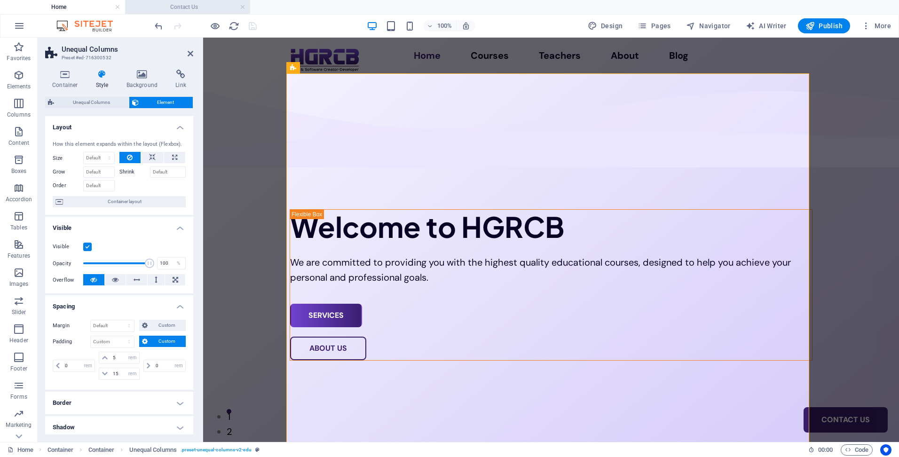 This screenshot has width=899, height=457. Describe the element at coordinates (440, 26) in the screenshot. I see `button: 100%` at that location.